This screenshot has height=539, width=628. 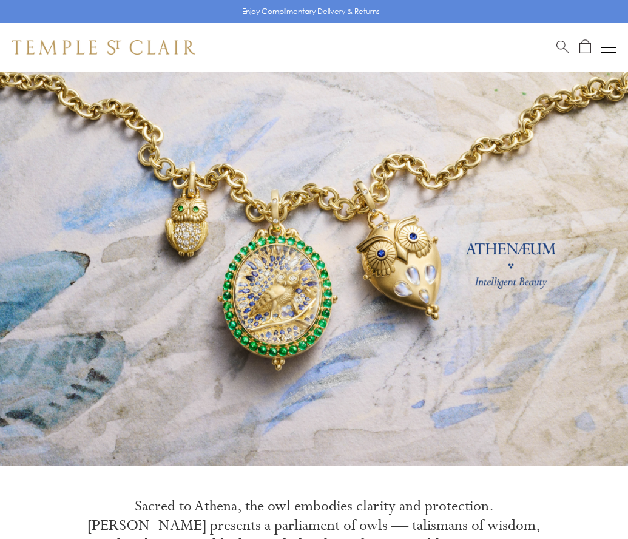 I want to click on a: Search, so click(x=563, y=47).